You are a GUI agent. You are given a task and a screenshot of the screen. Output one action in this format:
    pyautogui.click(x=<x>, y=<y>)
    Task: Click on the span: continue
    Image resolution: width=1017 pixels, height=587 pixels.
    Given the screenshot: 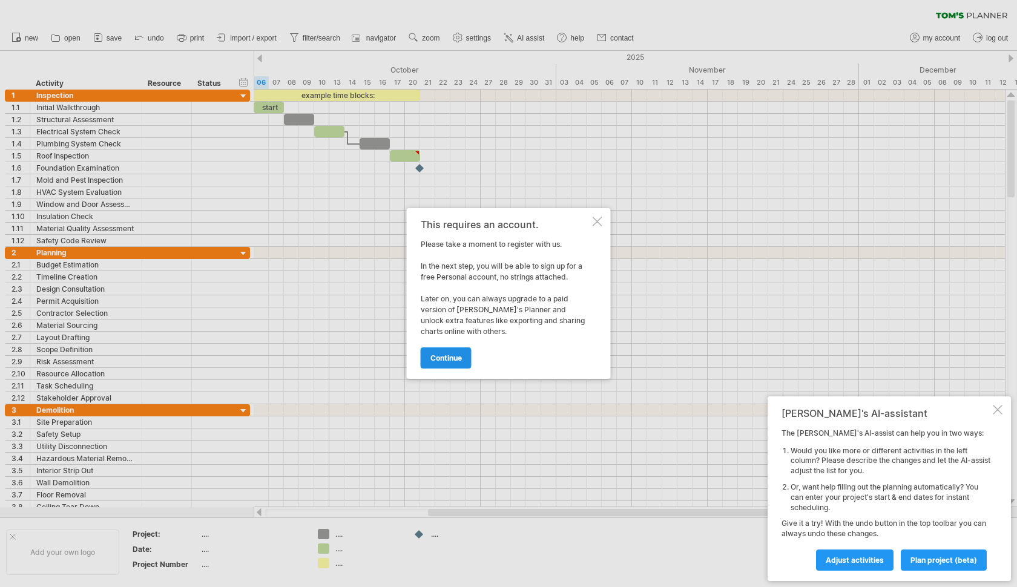 What is the action you would take?
    pyautogui.click(x=446, y=358)
    